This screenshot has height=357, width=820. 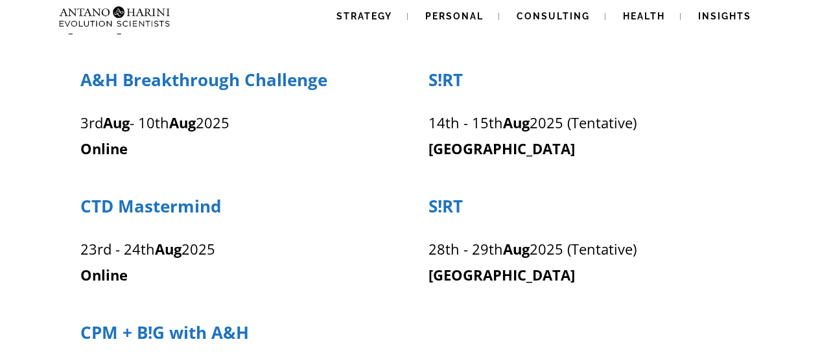 What do you see at coordinates (454, 16) in the screenshot?
I see `span: Personal` at bounding box center [454, 16].